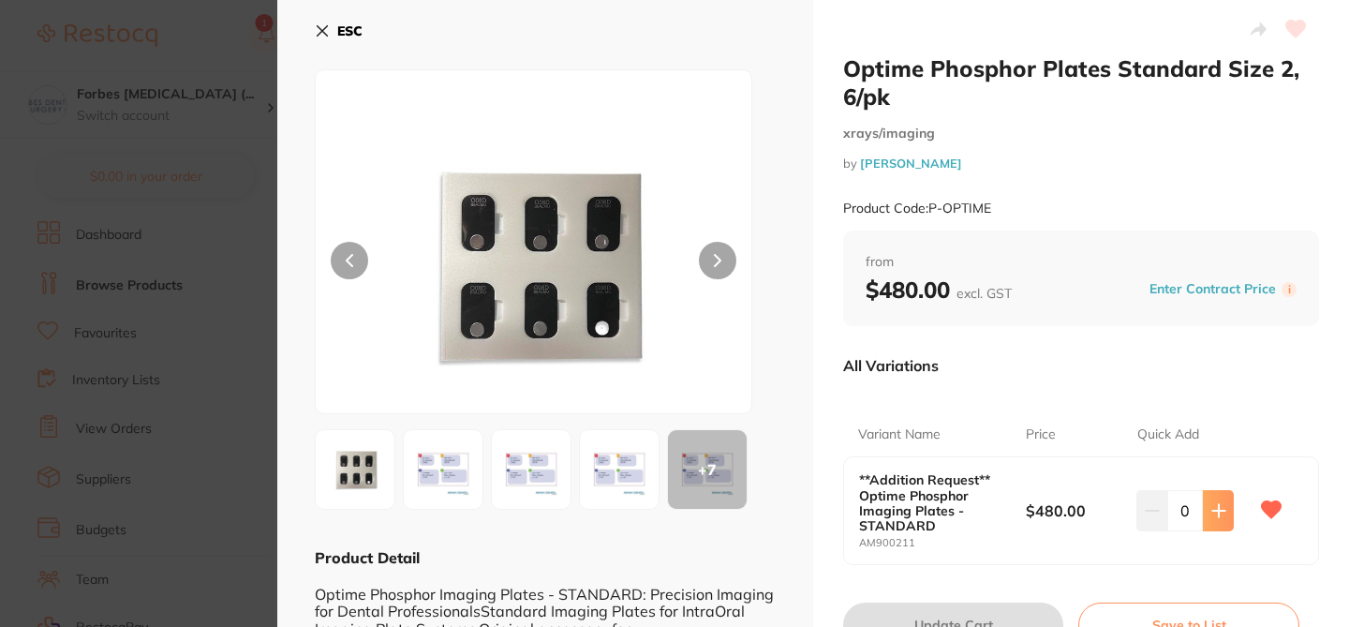  Describe the element at coordinates (1289, 289) in the screenshot. I see `label: i` at that location.